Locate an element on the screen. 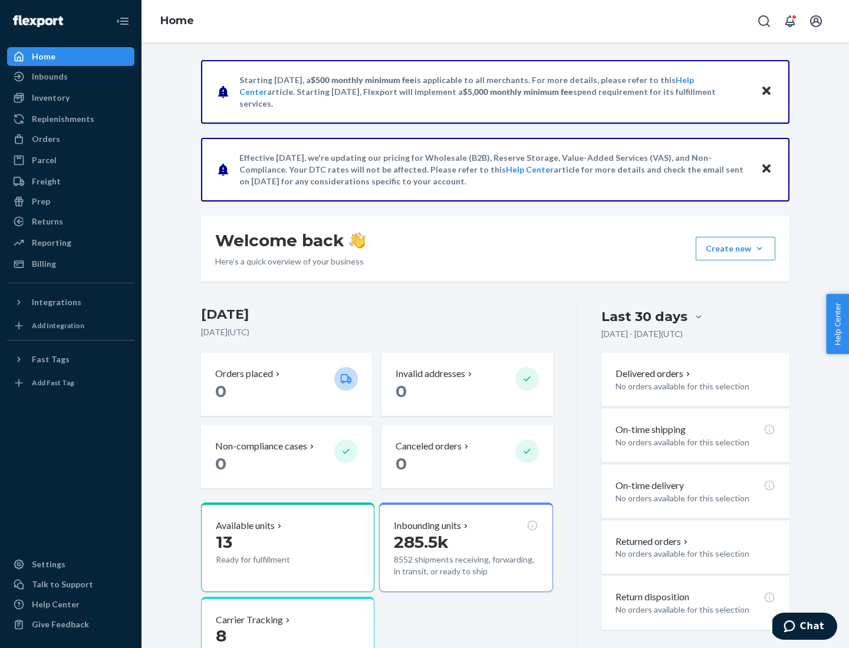 The width and height of the screenshot is (849, 648). p: On-time shipping is located at coordinates (650, 430).